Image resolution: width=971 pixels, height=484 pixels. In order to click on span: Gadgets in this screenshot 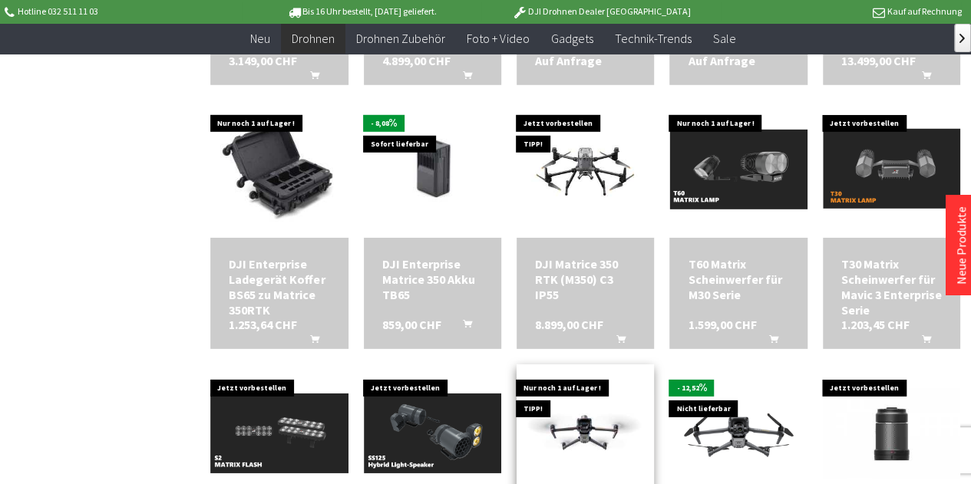, I will do `click(571, 38)`.